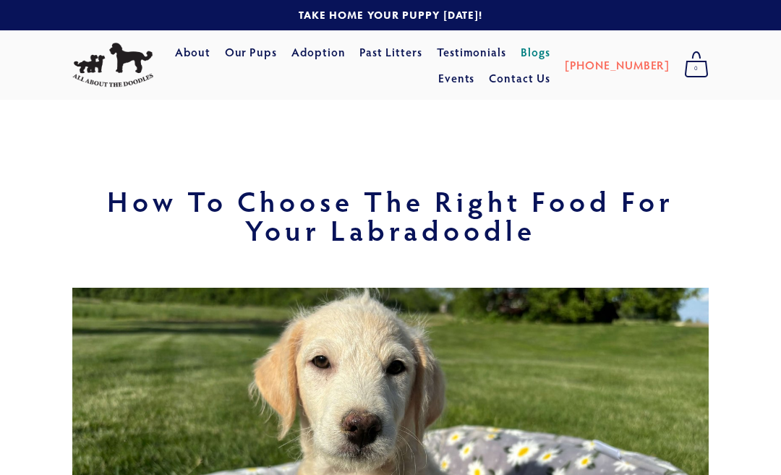 The image size is (781, 475). I want to click on a: Adoption, so click(318, 52).